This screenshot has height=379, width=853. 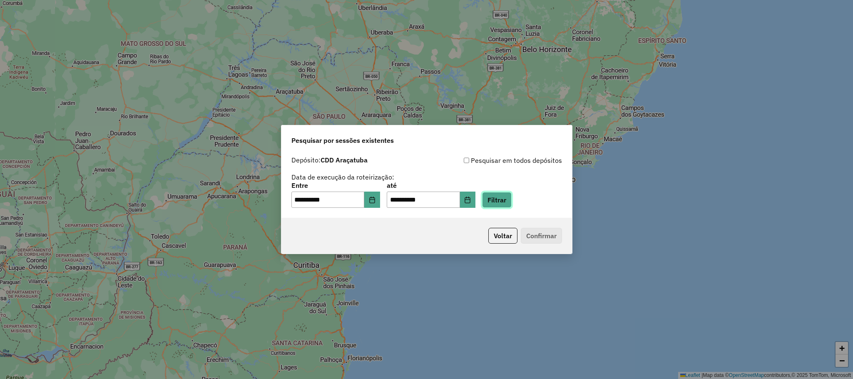 What do you see at coordinates (342, 177) in the screenshot?
I see `label: Data de execução da roteirização:` at bounding box center [342, 177].